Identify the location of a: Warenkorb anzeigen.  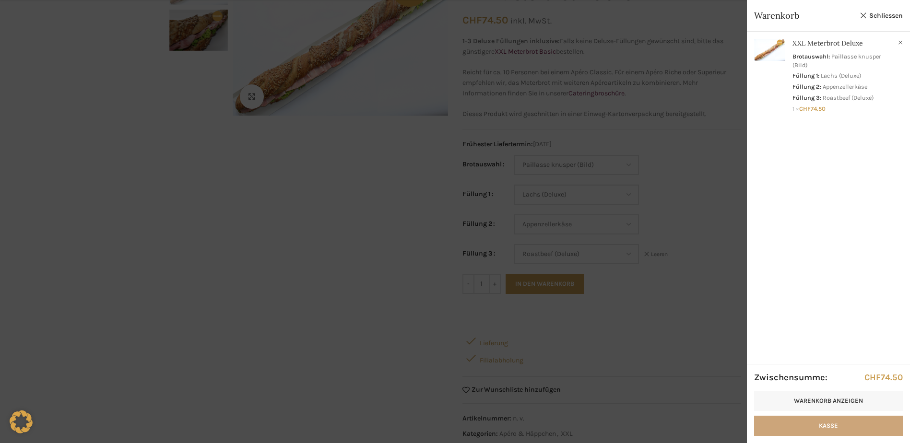
(828, 401).